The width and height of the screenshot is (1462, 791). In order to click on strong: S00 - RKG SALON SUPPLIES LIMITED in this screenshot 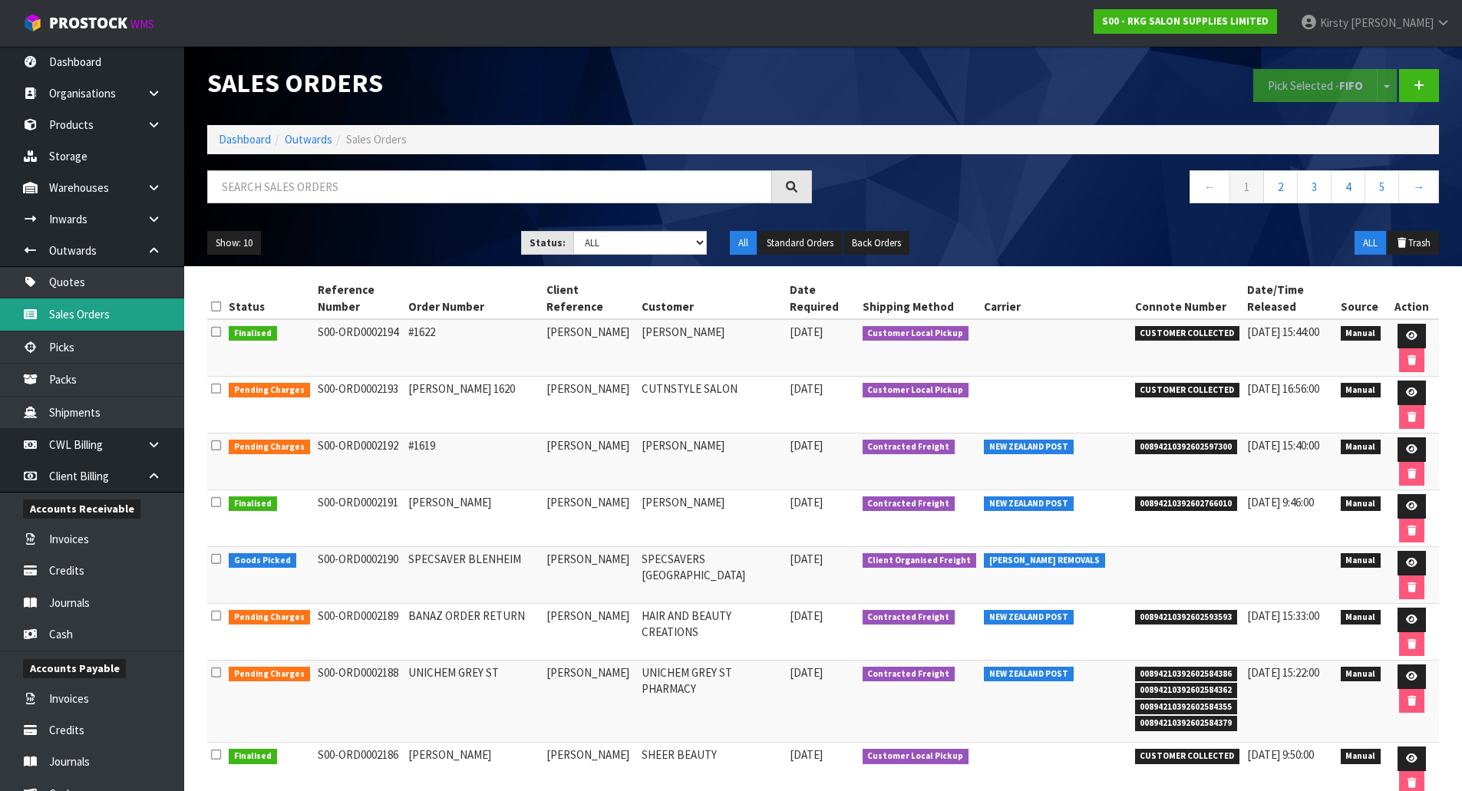, I will do `click(1185, 21)`.